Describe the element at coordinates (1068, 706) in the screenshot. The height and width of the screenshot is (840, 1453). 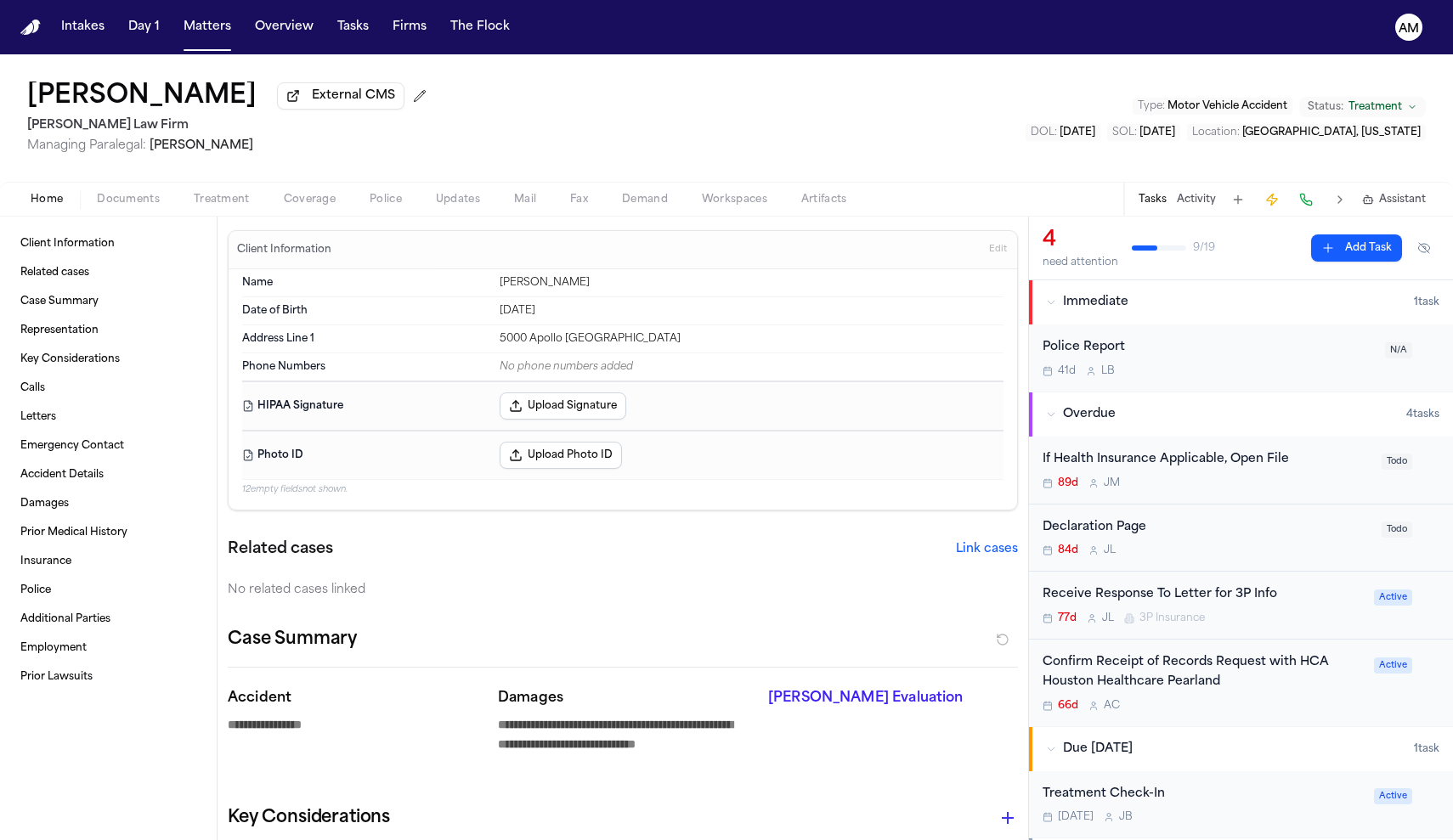
I see `span: 66d` at that location.